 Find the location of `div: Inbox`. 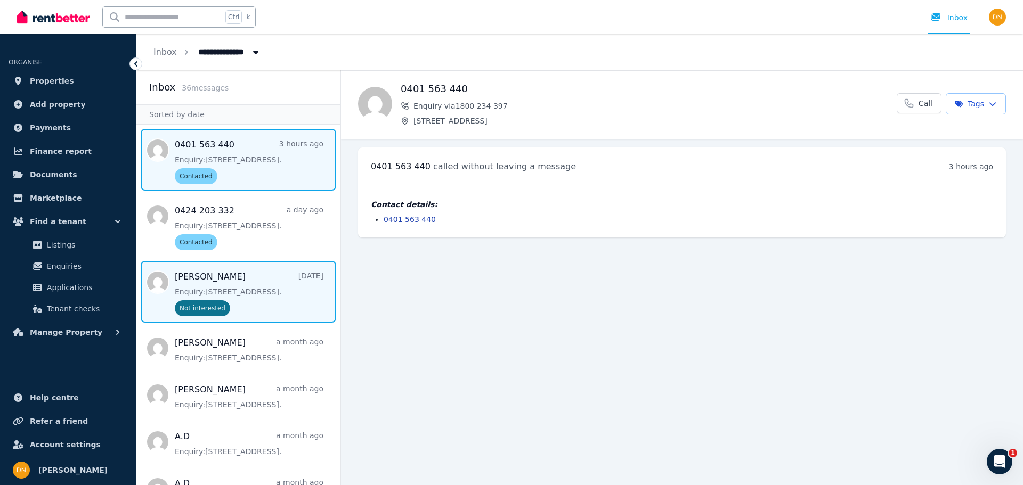

div: Inbox is located at coordinates (949, 18).